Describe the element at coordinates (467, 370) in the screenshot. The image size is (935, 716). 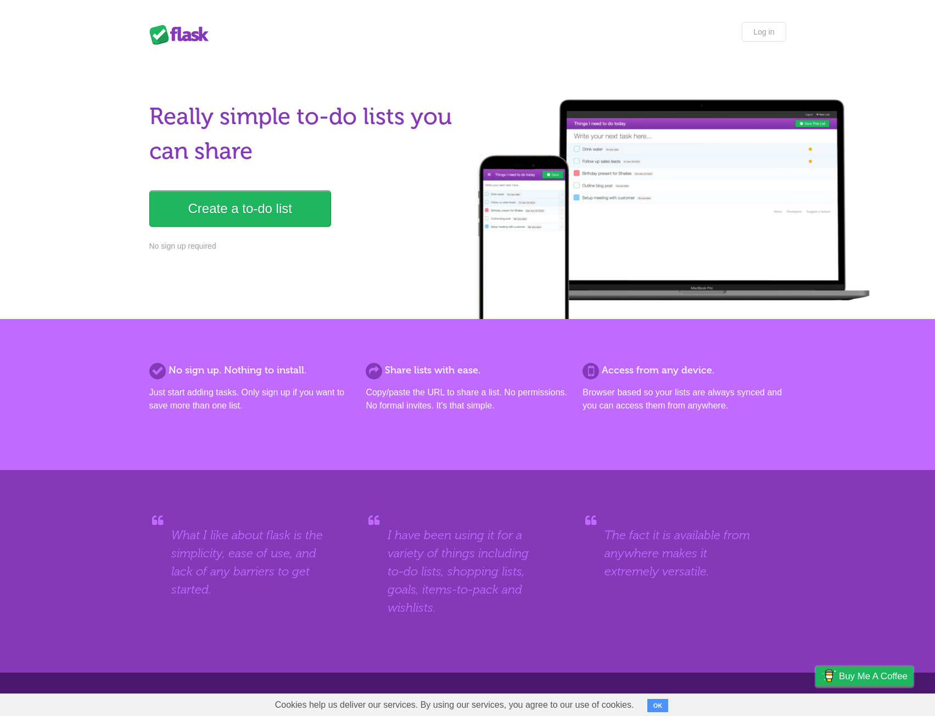
I see `h2: Share lists with ease.` at that location.